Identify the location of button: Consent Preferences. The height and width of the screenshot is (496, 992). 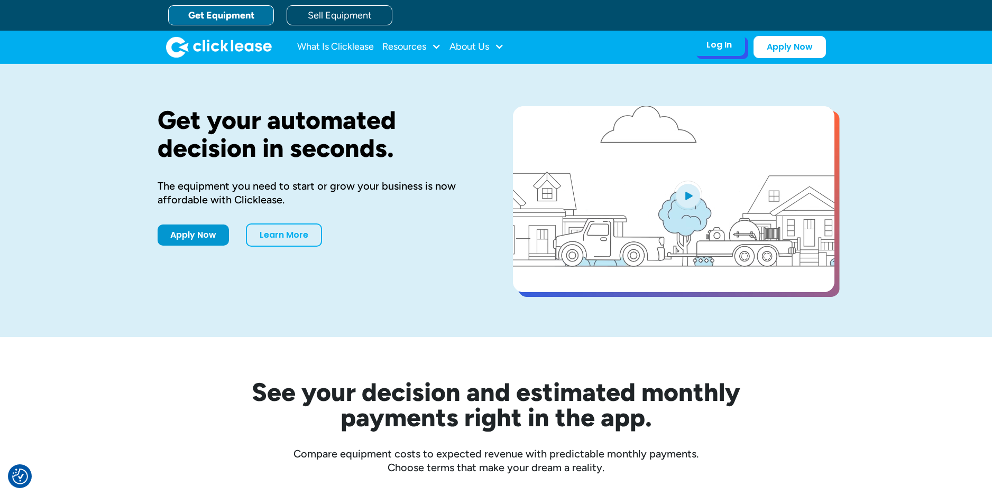
(20, 477).